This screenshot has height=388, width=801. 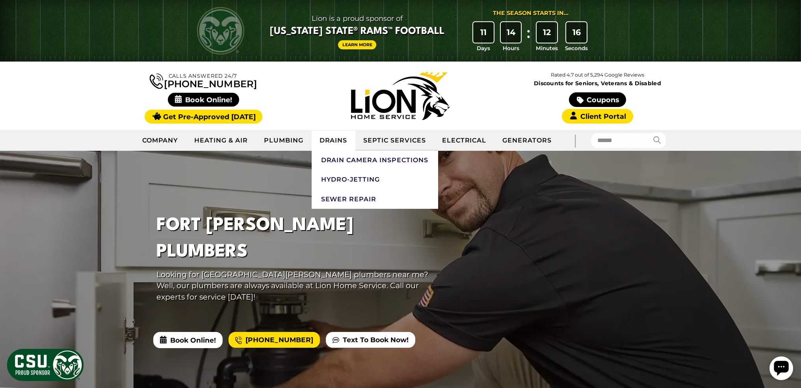 What do you see at coordinates (598, 75) in the screenshot?
I see `p: Rated 4.7 out of 5,294 Google Reviews` at bounding box center [598, 75].